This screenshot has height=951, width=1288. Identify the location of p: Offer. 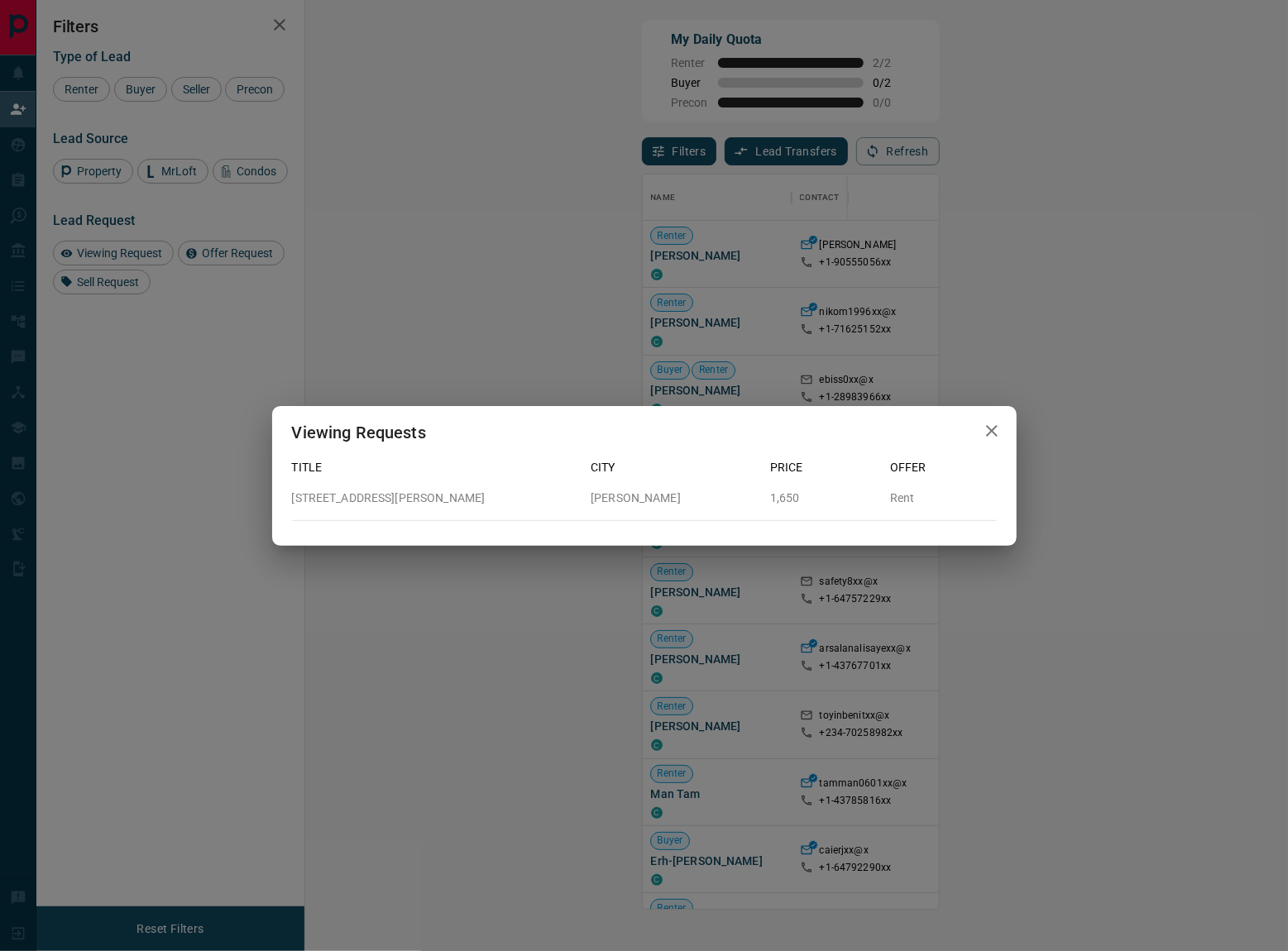
(943, 467).